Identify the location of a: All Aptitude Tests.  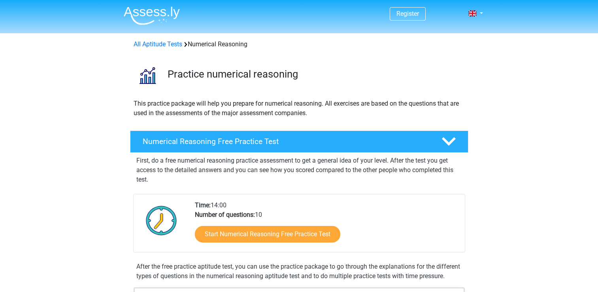
(158, 44).